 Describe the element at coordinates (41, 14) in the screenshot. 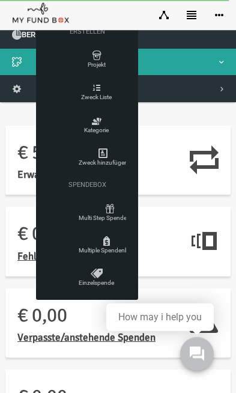

I see `img: whiteMFB.png` at that location.